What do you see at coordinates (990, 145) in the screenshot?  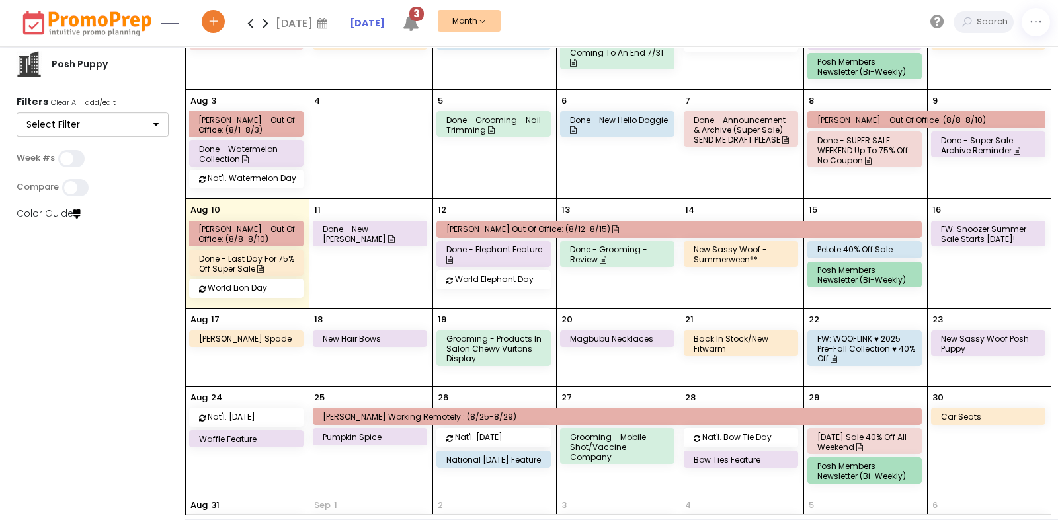 I see `div: done - super sale archive reminder` at bounding box center [990, 145].